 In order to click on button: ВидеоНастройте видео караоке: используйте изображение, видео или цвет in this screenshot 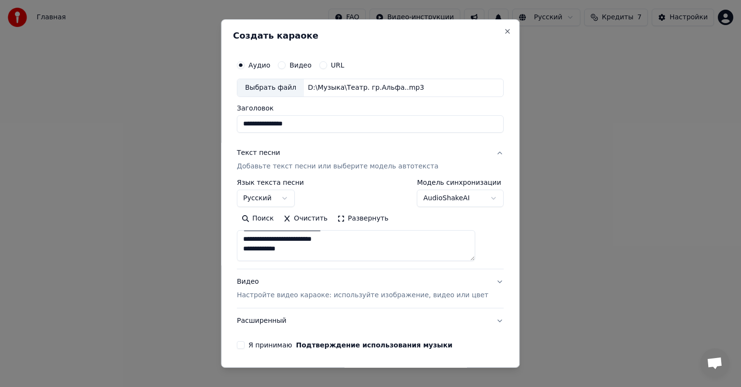, I will do `click(370, 288)`.